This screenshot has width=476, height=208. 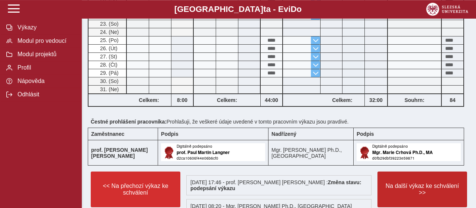 I want to click on b: Změna stavu: podepsání výkazu, so click(x=276, y=185).